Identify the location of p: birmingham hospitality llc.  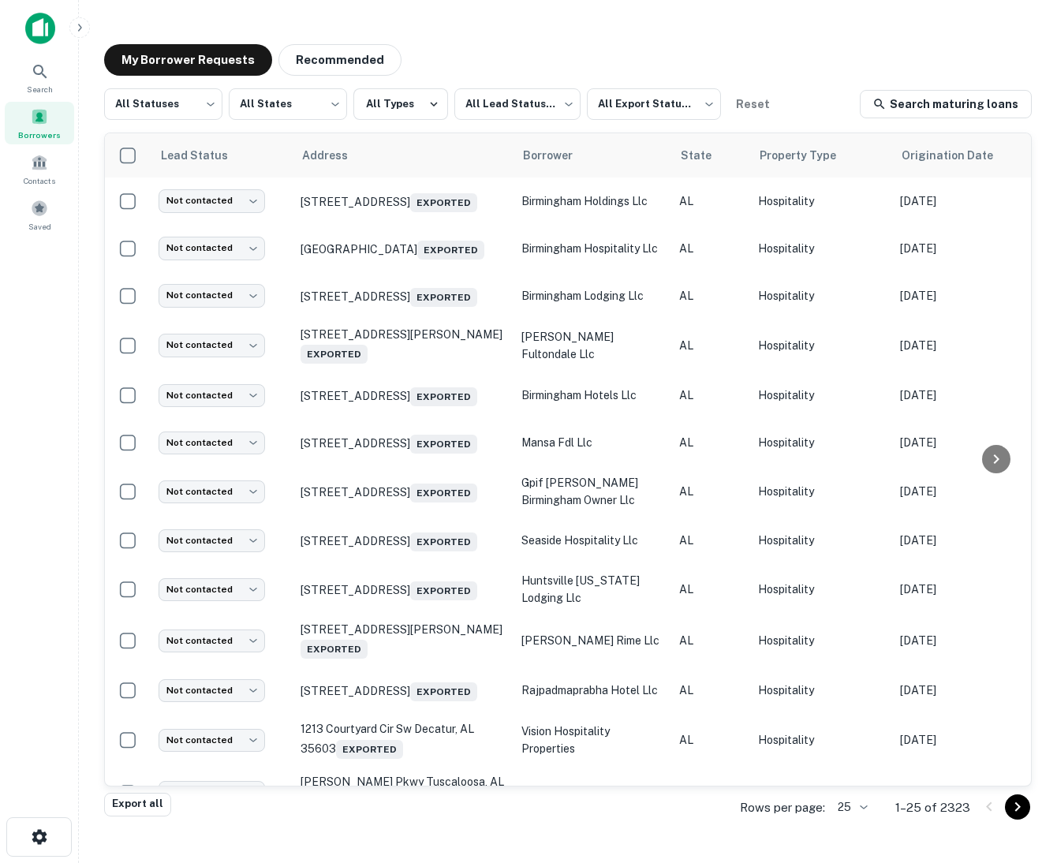
(593, 249).